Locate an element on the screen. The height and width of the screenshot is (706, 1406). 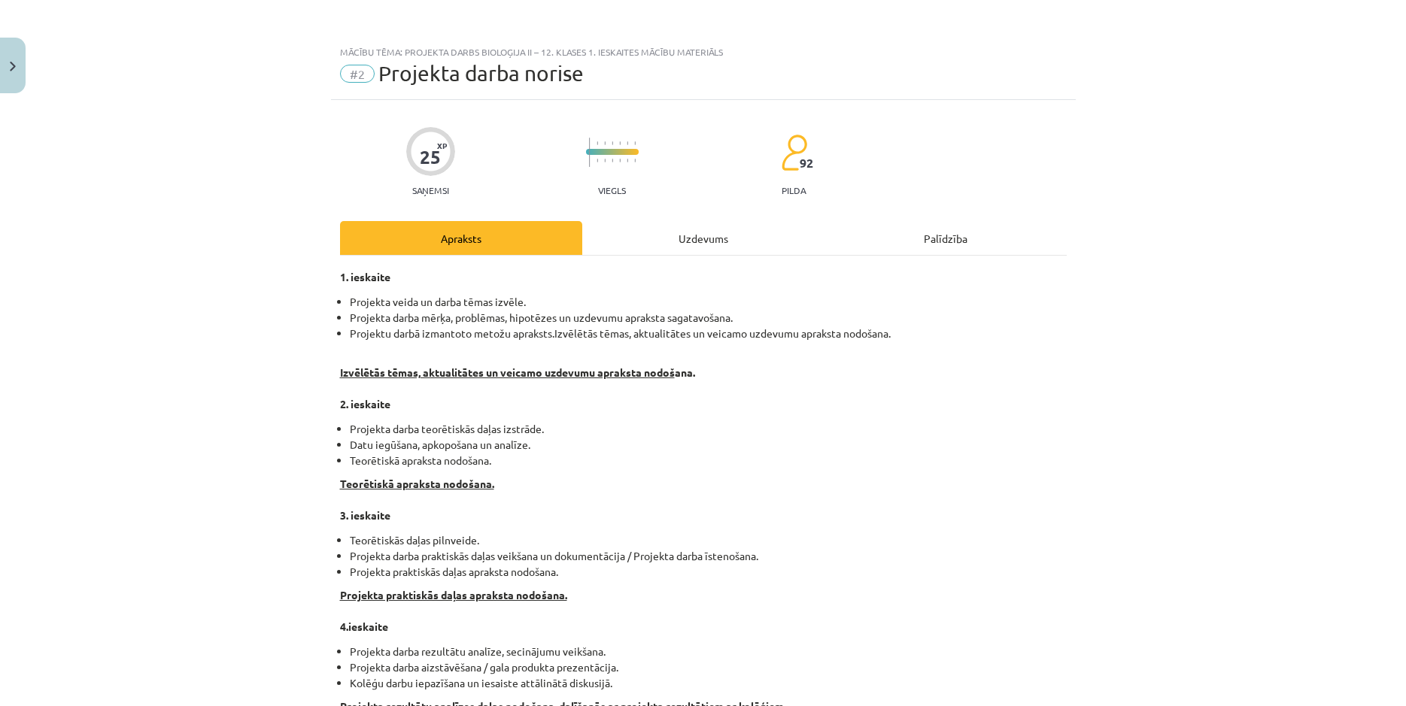
strong: 2. ieskaite is located at coordinates (365, 404).